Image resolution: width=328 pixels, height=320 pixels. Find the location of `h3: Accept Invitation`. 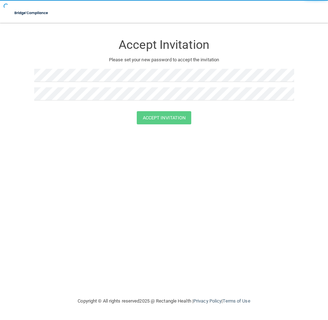

h3: Accept Invitation is located at coordinates (164, 44).